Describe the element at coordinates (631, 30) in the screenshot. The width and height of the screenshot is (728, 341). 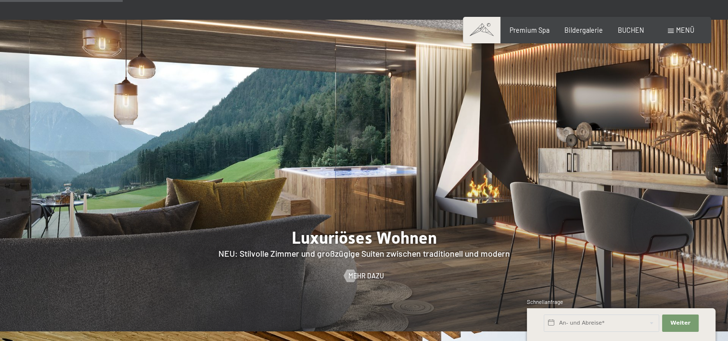
I see `a: BUCHEN` at that location.